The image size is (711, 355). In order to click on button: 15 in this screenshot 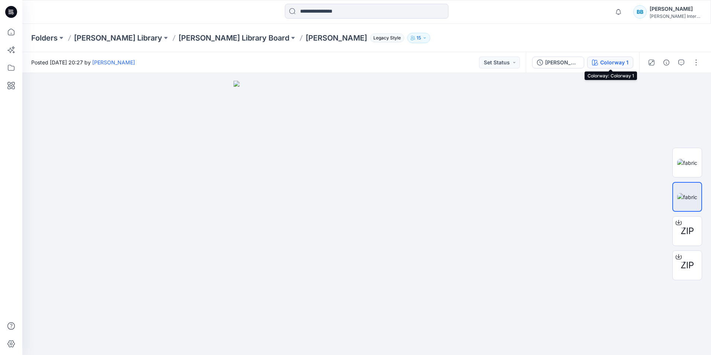, I will do `click(419, 38)`.